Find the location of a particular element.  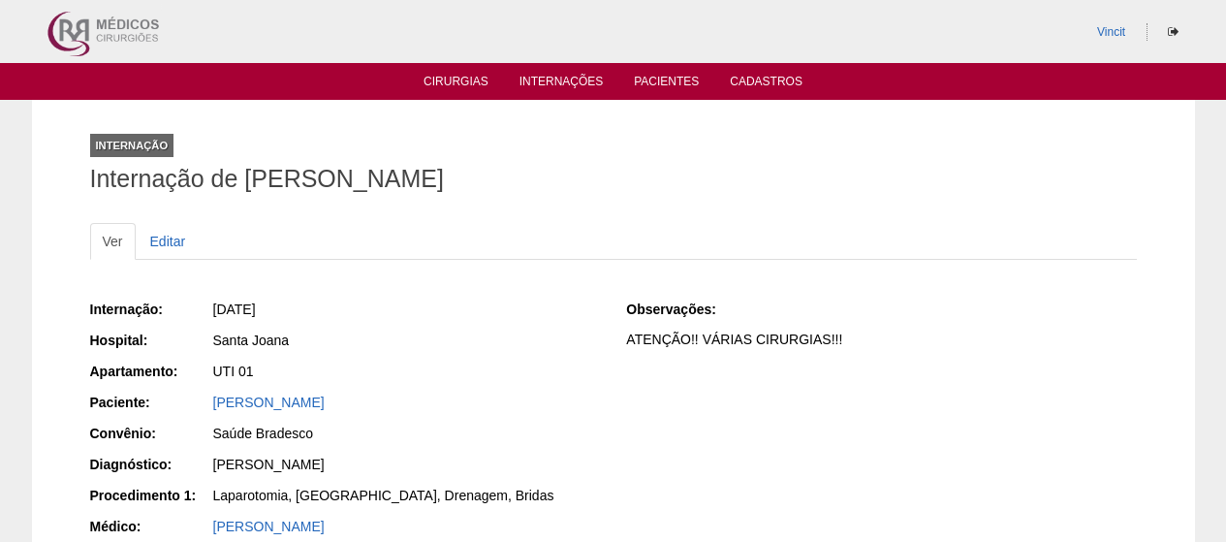

a: Cirurgias is located at coordinates (456, 84).